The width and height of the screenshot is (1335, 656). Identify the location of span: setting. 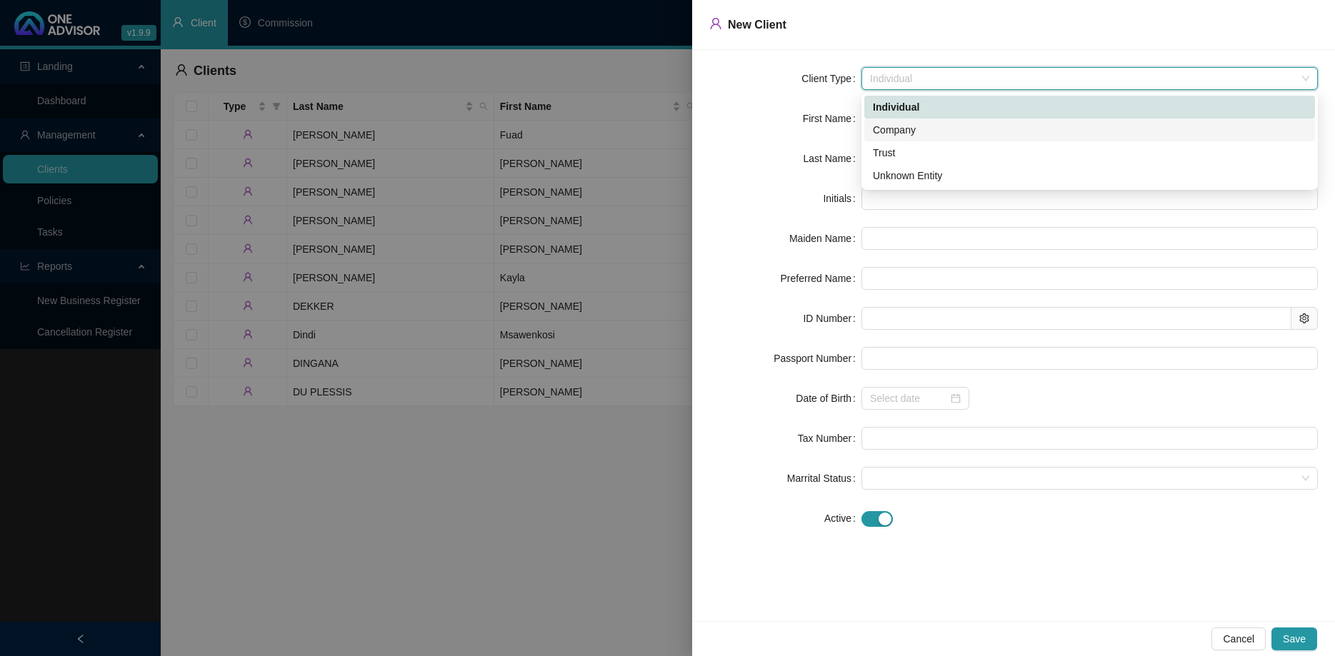
(1304, 319).